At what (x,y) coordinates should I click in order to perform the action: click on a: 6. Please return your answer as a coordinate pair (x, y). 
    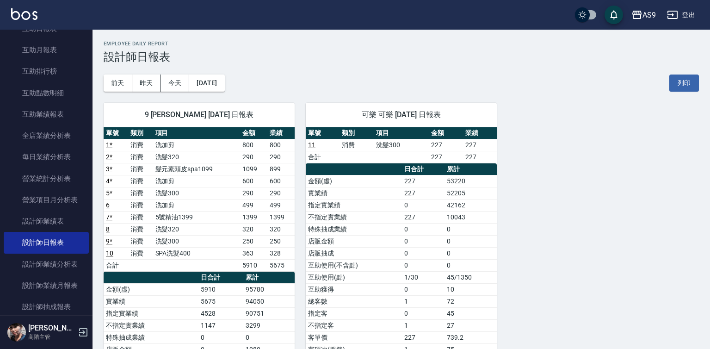
    Looking at the image, I should click on (108, 205).